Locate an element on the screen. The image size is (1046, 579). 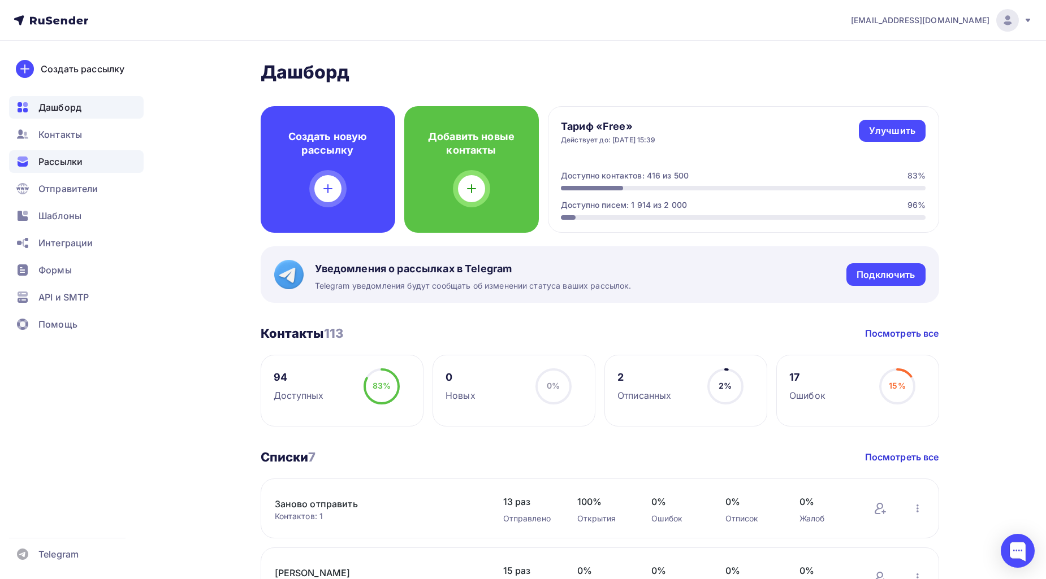
div: 83% is located at coordinates (916, 176).